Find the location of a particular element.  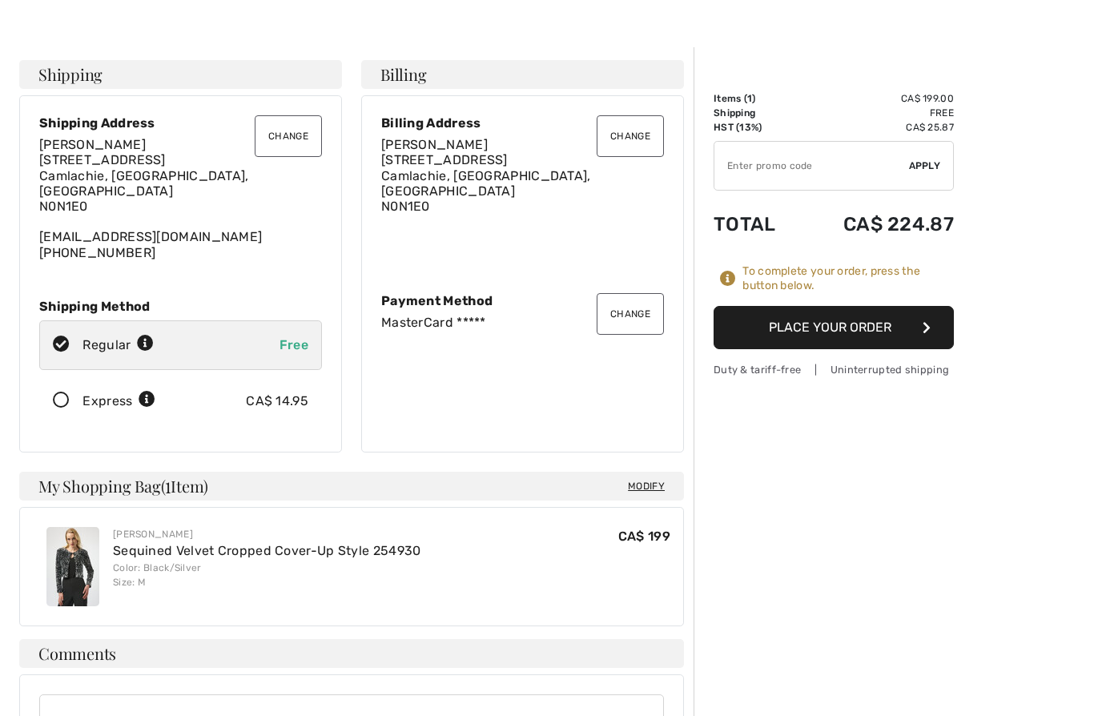

div: Express is located at coordinates (119, 401).